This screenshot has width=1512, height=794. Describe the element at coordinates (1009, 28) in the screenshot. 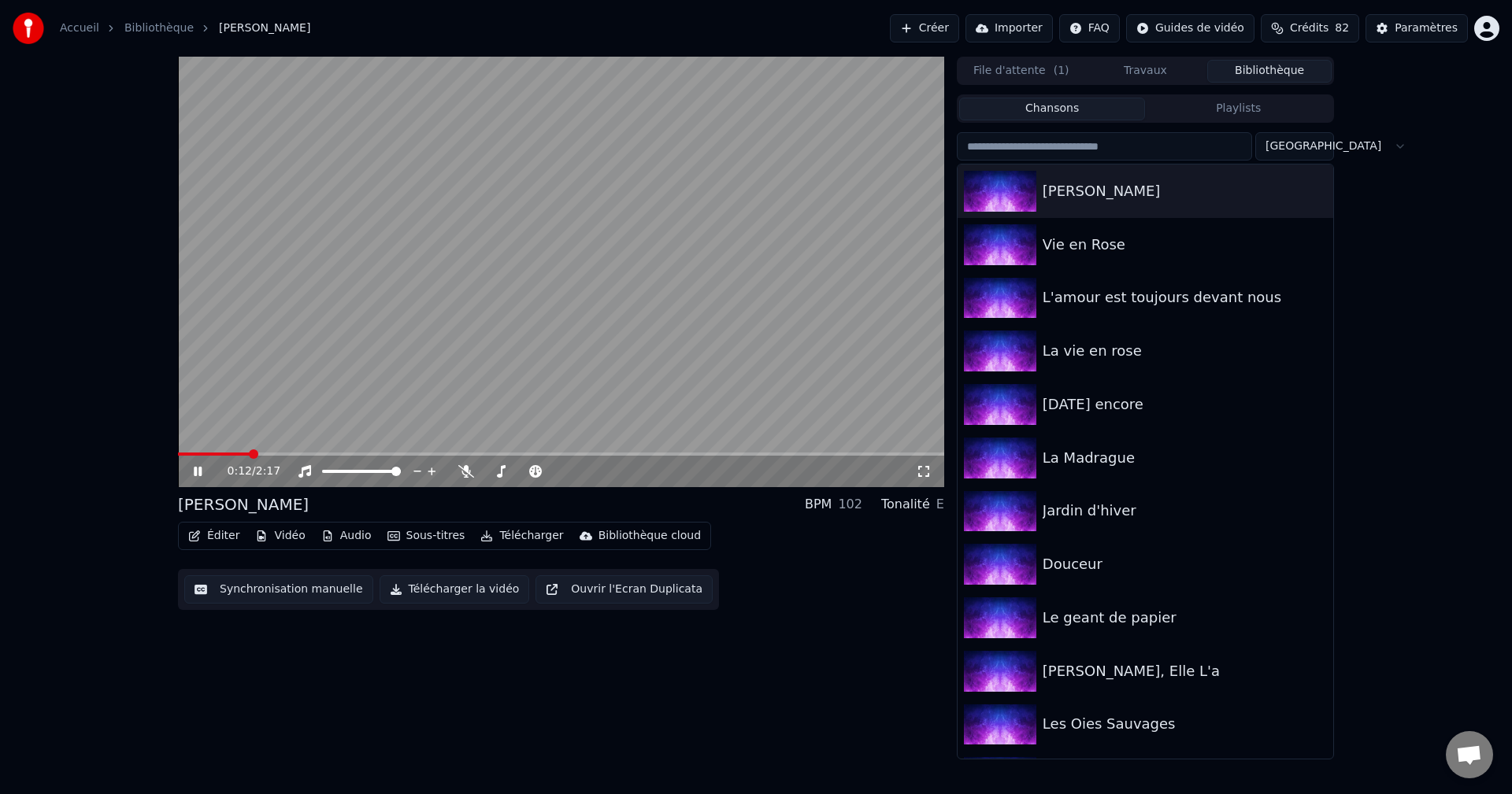

I see `button: Importer` at that location.